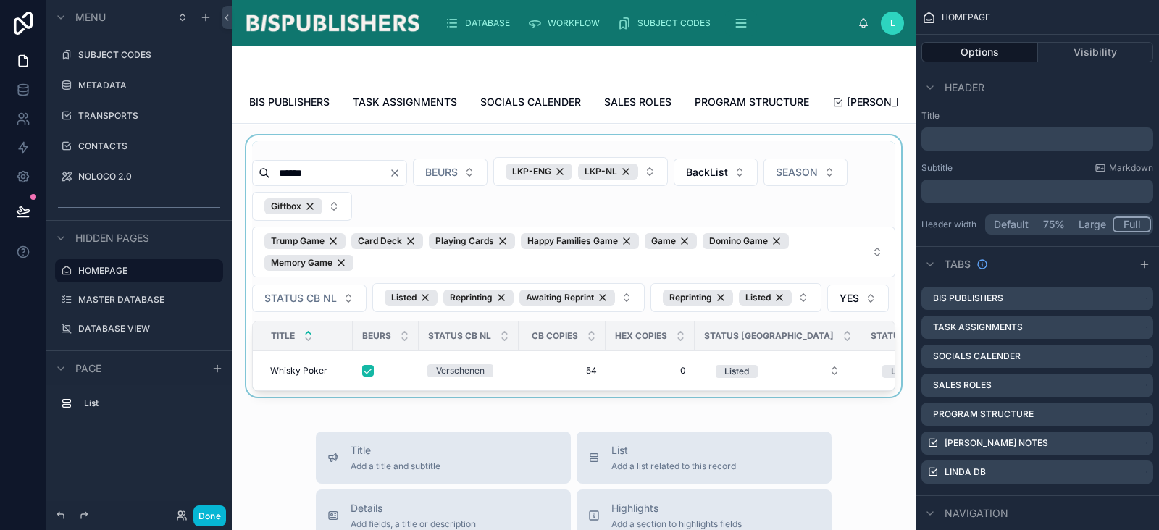 This screenshot has height=530, width=1159. Describe the element at coordinates (958, 264) in the screenshot. I see `span: Tabs` at that location.